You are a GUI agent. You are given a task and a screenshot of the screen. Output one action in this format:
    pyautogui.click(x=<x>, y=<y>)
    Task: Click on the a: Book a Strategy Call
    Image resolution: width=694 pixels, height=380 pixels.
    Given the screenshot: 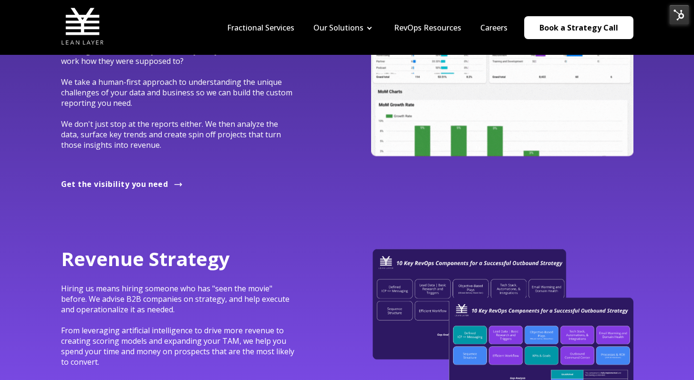 What is the action you would take?
    pyautogui.click(x=579, y=28)
    